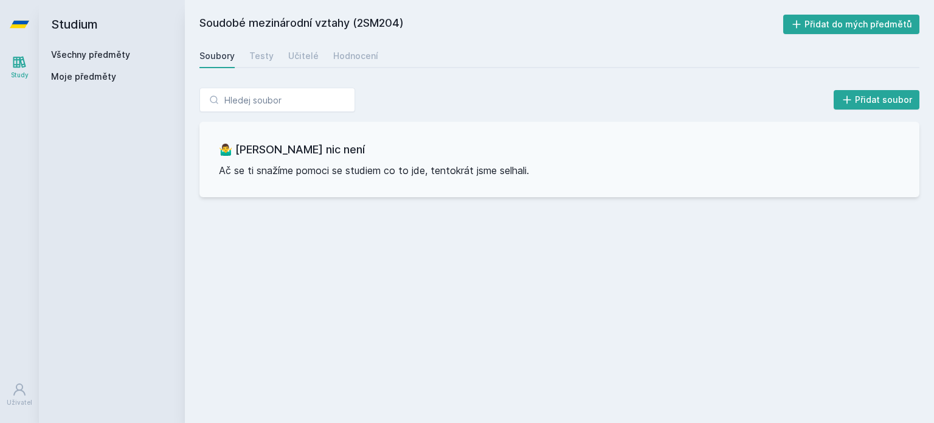 The width and height of the screenshot is (934, 423). I want to click on div: Uživatel, so click(19, 402).